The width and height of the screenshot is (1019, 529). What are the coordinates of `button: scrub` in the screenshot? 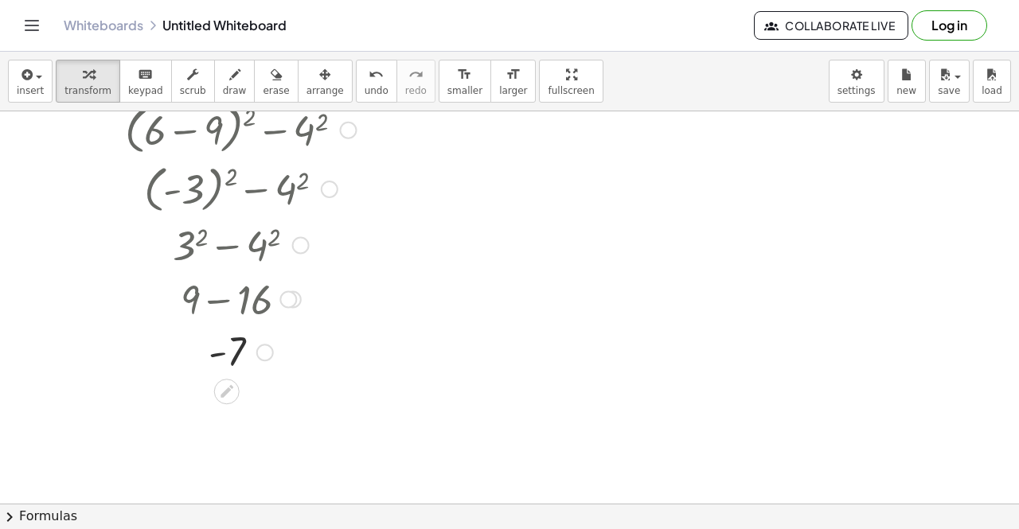 It's located at (193, 81).